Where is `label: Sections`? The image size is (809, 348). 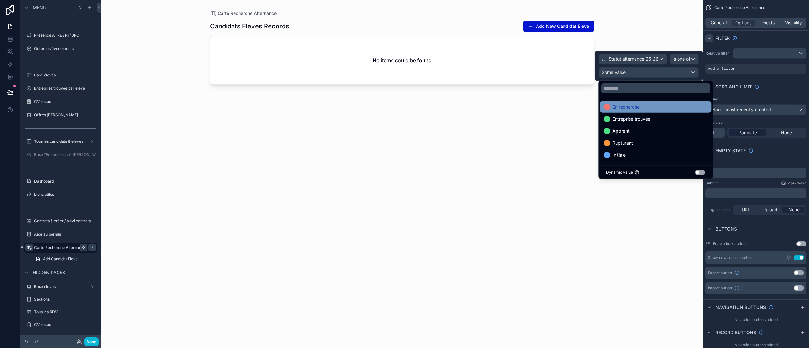 label: Sections is located at coordinates (65, 300).